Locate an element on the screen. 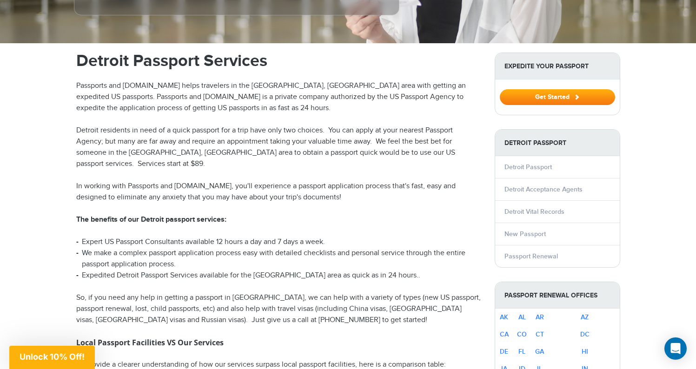  h3: Local Passport Facilities VS Our Services is located at coordinates (278, 342).